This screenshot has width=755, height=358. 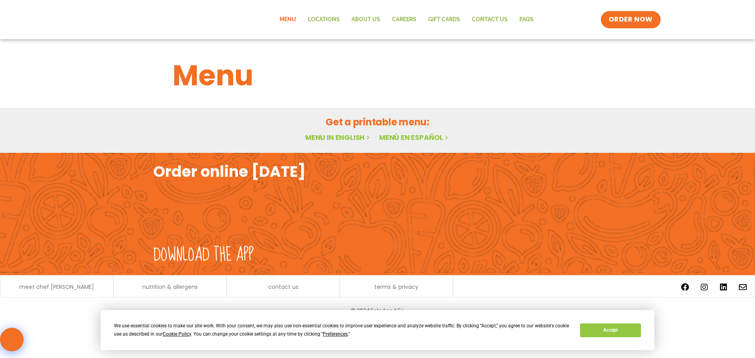 What do you see at coordinates (212, 211) in the screenshot?
I see `img: fork` at bounding box center [212, 211].